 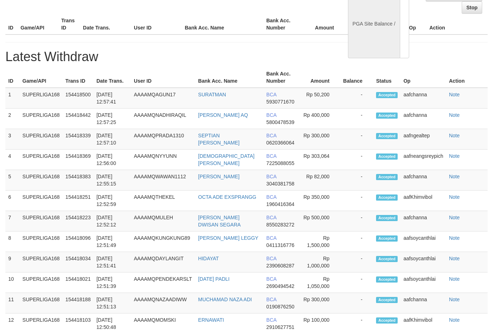 What do you see at coordinates (78, 221) in the screenshot?
I see `td: 154418223` at bounding box center [78, 221].